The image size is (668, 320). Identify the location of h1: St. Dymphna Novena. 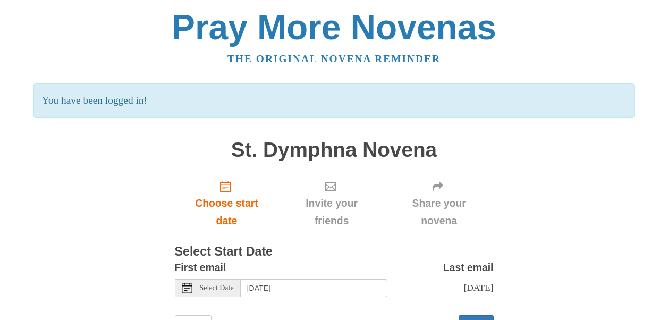
(334, 150).